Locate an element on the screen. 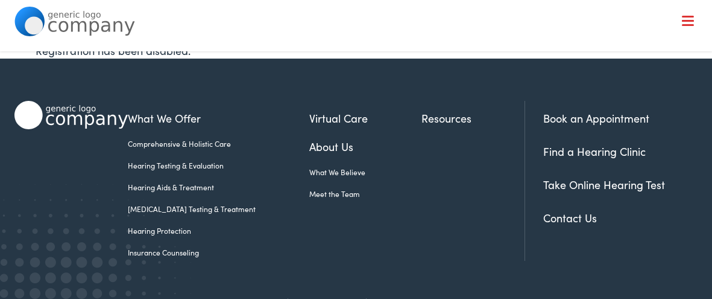  a: Find a Hearing Clinic is located at coordinates (595, 151).